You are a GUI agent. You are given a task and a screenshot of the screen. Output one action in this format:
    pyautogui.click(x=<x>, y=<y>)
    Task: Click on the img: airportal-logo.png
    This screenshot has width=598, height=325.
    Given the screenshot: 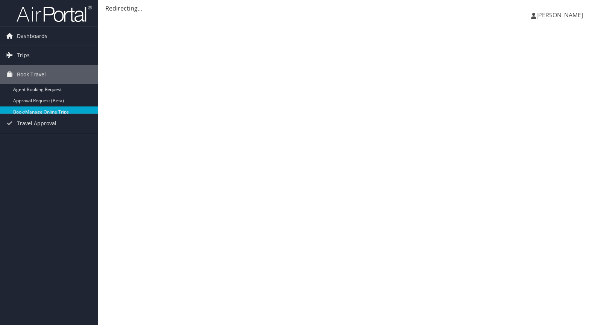 What is the action you would take?
    pyautogui.click(x=54, y=14)
    